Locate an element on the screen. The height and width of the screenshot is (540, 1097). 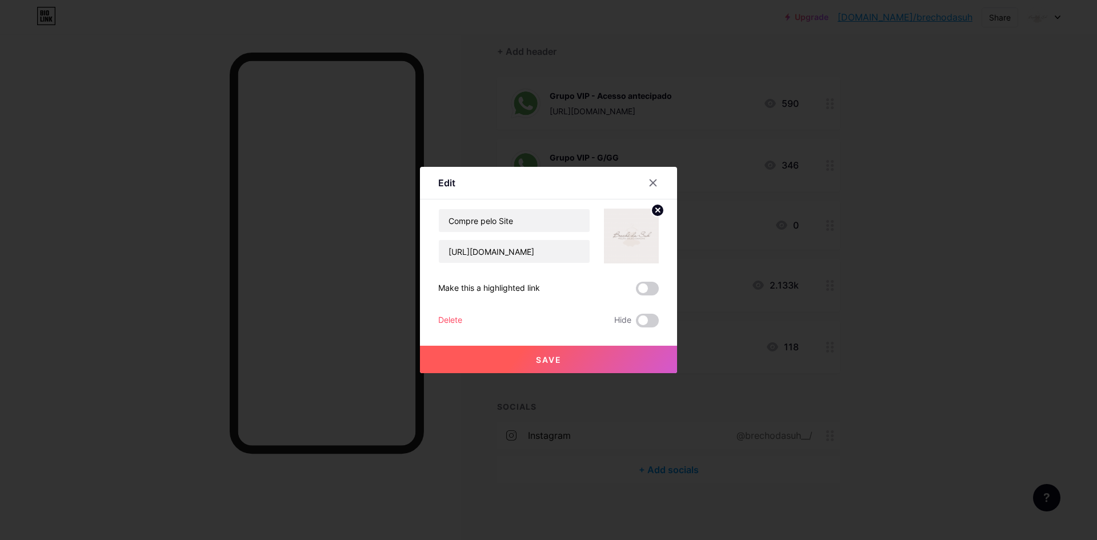
div: Edit is located at coordinates (447, 183).